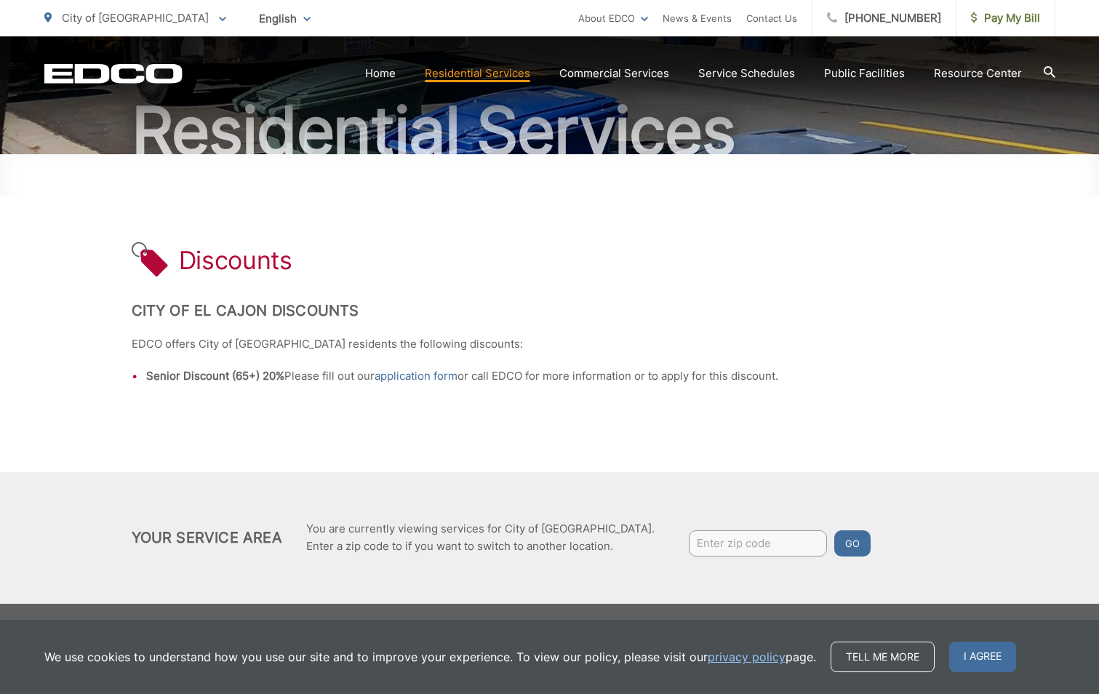 This screenshot has height=694, width=1099. Describe the element at coordinates (113, 73) in the screenshot. I see `a: EDCD logo. Return to the homepage.` at that location.